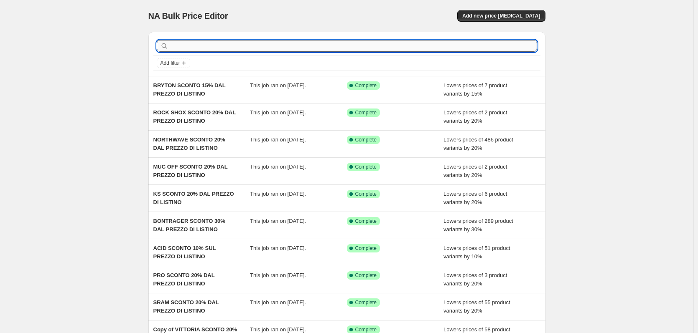 Image resolution: width=698 pixels, height=333 pixels. Describe the element at coordinates (194, 117) in the screenshot. I see `span: ROCK SHOX SCONTO 20% DAL PREZZO DI LISTINO` at that location.